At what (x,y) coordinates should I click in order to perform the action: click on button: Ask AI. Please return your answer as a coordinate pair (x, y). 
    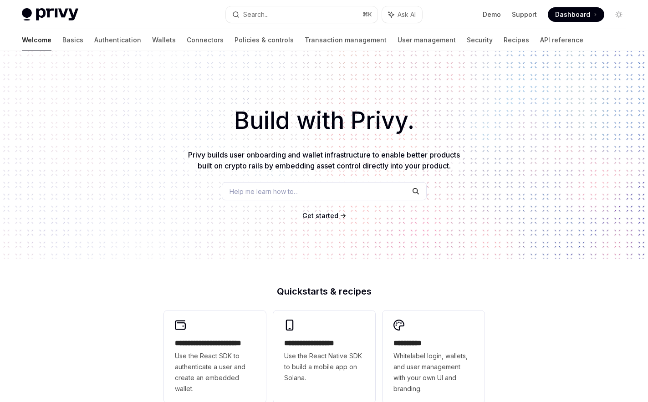
    Looking at the image, I should click on (402, 15).